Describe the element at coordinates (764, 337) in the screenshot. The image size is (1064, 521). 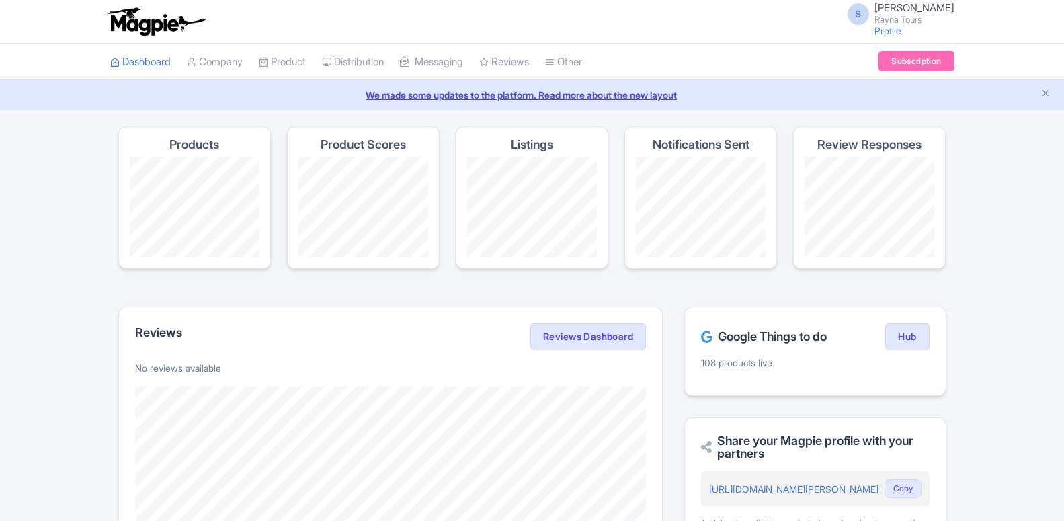
I see `h2: Google Things to do` at that location.